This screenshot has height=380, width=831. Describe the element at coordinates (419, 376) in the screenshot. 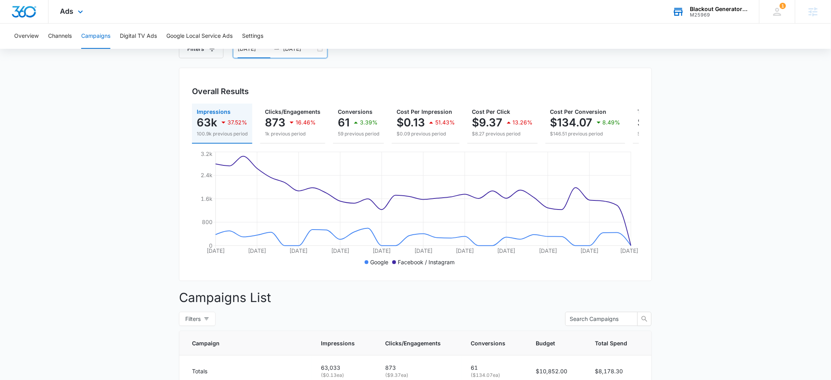

I see `p: ( $9.37 ea)` at that location.